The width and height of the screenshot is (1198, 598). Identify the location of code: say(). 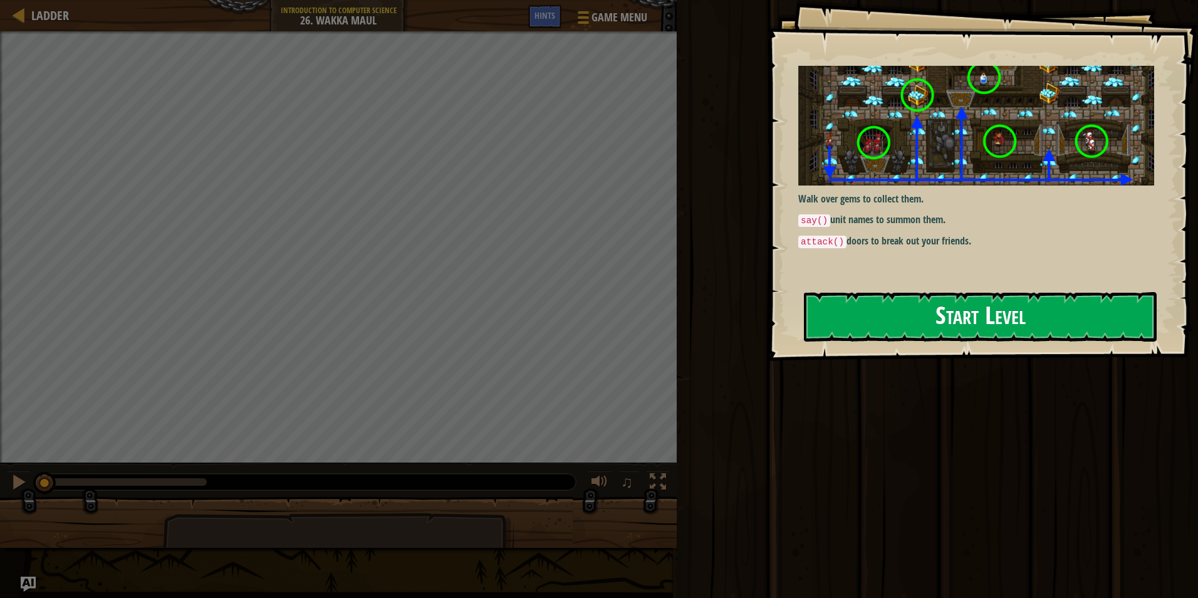
(814, 221).